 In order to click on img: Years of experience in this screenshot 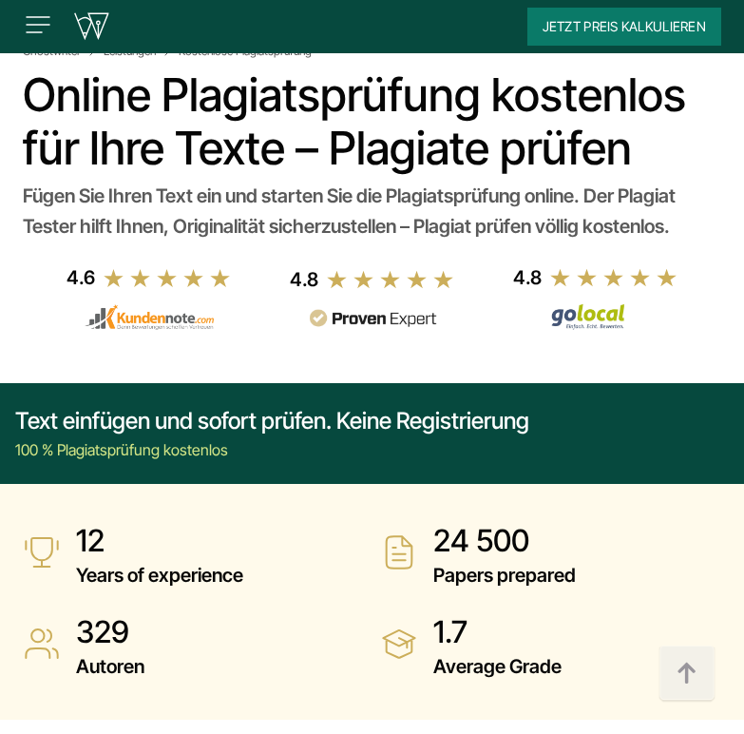, I will do `click(42, 552)`.